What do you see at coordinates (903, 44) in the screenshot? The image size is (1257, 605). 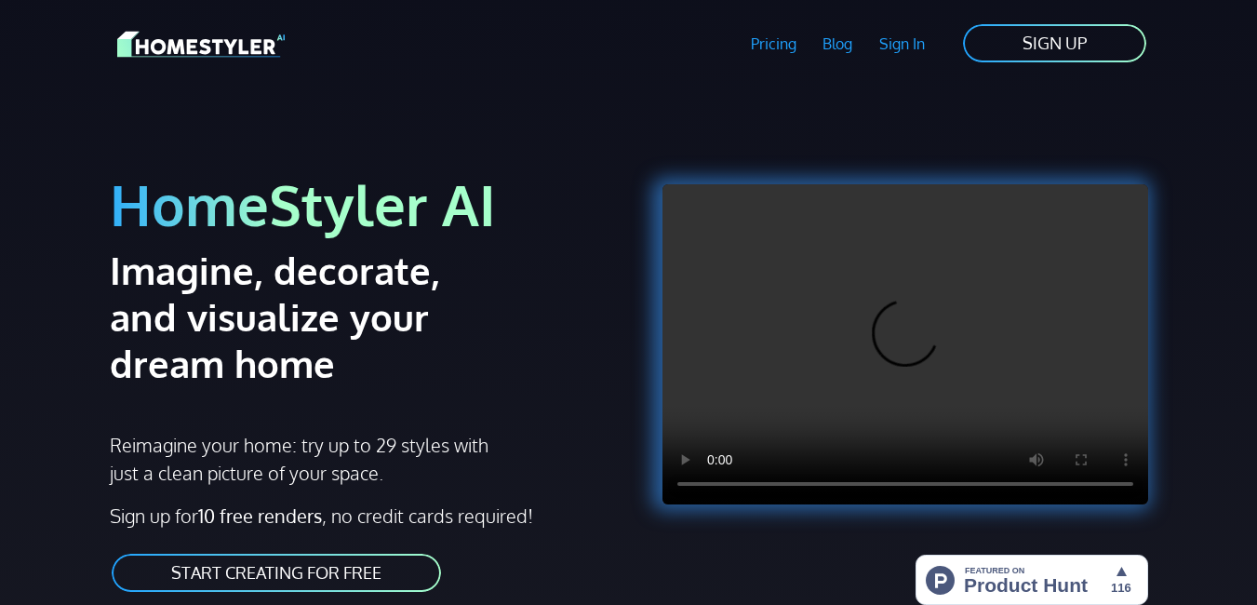 I see `a: Sign In` at bounding box center [903, 44].